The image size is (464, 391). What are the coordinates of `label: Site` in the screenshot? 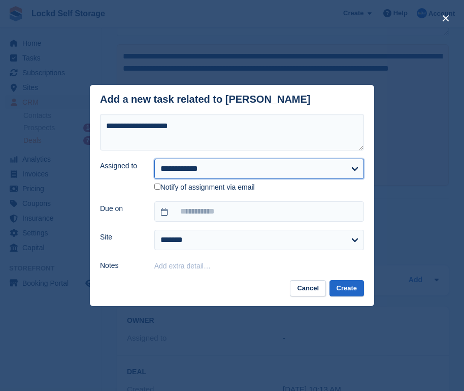 It's located at (121, 237).